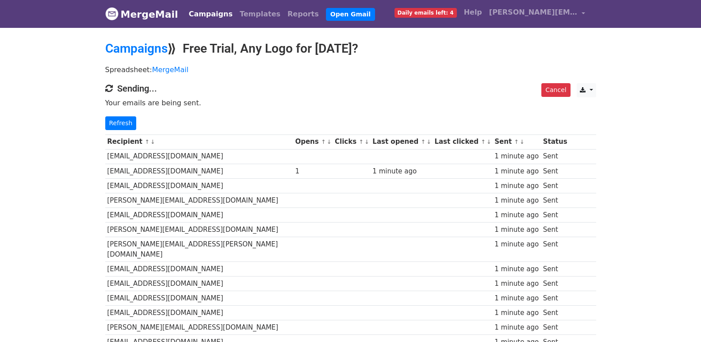 This screenshot has width=701, height=342. What do you see at coordinates (313, 171) in the screenshot?
I see `div: 1` at bounding box center [313, 171].